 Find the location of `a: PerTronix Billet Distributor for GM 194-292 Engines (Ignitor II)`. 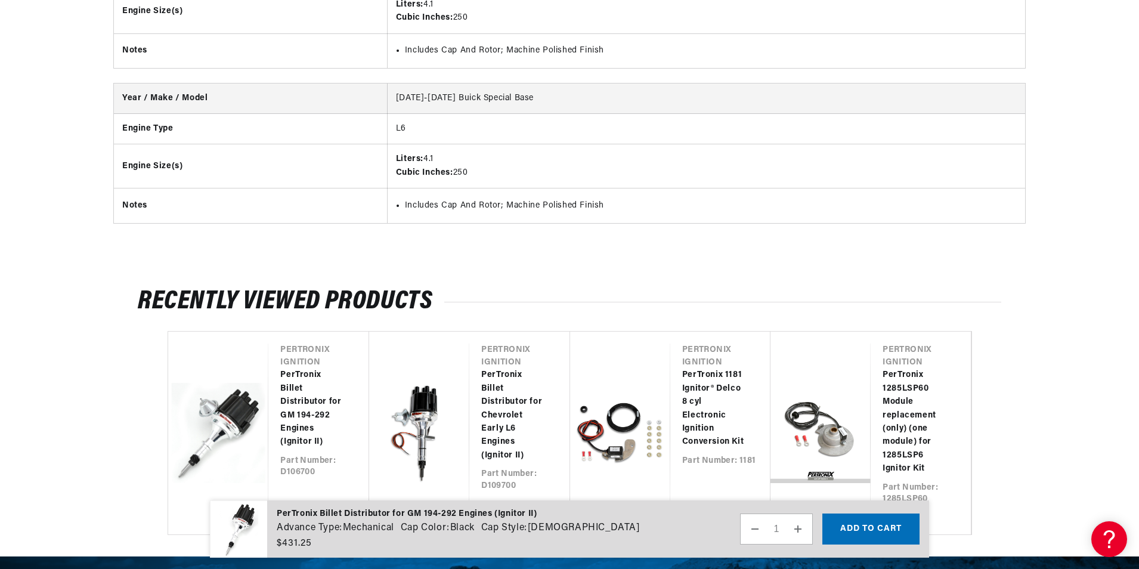

a: PerTronix Billet Distributor for GM 194-292 Engines (Ignitor II) is located at coordinates (312, 408).